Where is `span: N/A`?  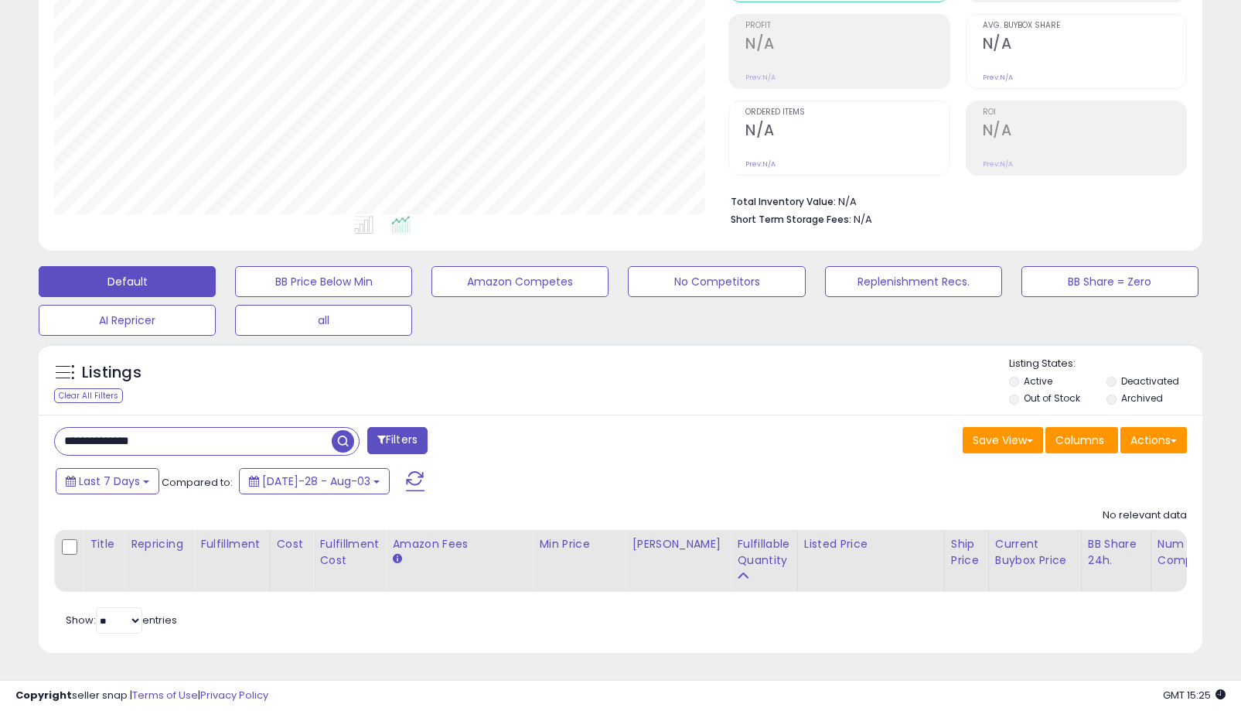 span: N/A is located at coordinates (863, 219).